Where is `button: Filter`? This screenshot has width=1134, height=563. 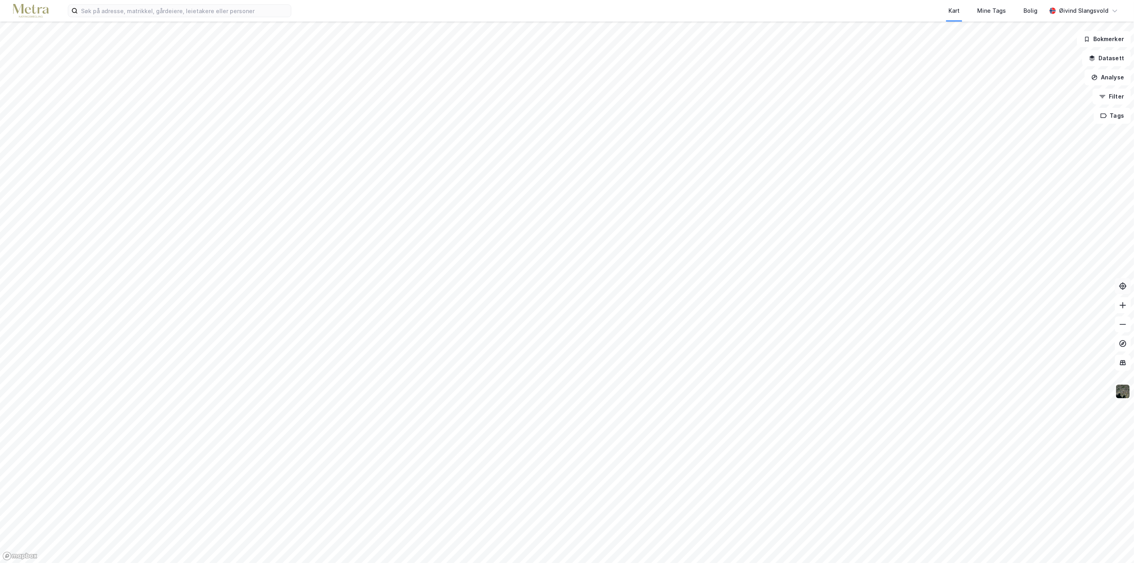
button: Filter is located at coordinates (1112, 97).